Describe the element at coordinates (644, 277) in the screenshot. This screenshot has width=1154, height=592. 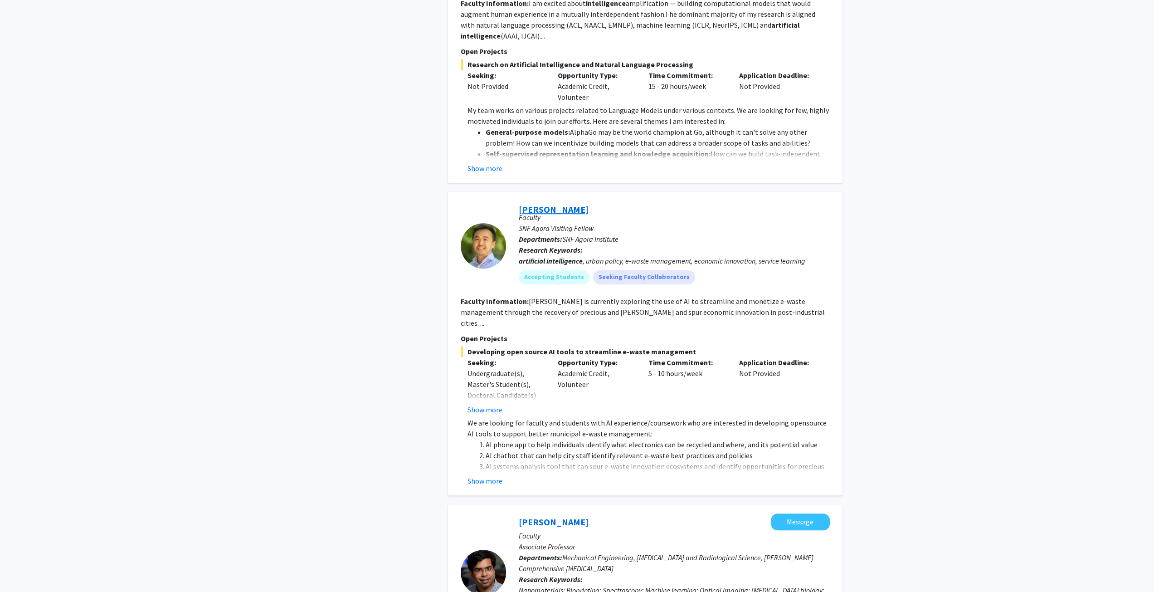
I see `mat-chip: Seeking Faculty Collaborators` at that location.